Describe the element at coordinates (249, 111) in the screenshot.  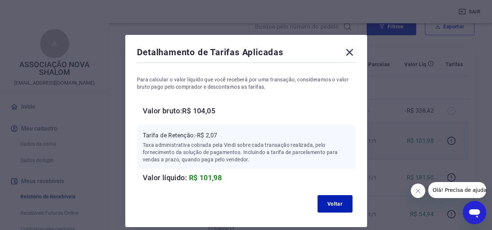
I see `h6: Valor bruto: R$ 104,05` at that location.